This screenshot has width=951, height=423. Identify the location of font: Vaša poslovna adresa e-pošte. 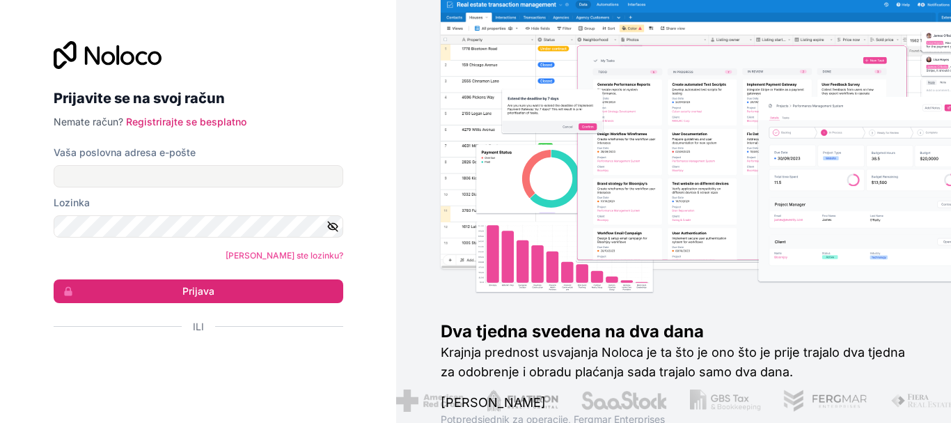
(125, 152).